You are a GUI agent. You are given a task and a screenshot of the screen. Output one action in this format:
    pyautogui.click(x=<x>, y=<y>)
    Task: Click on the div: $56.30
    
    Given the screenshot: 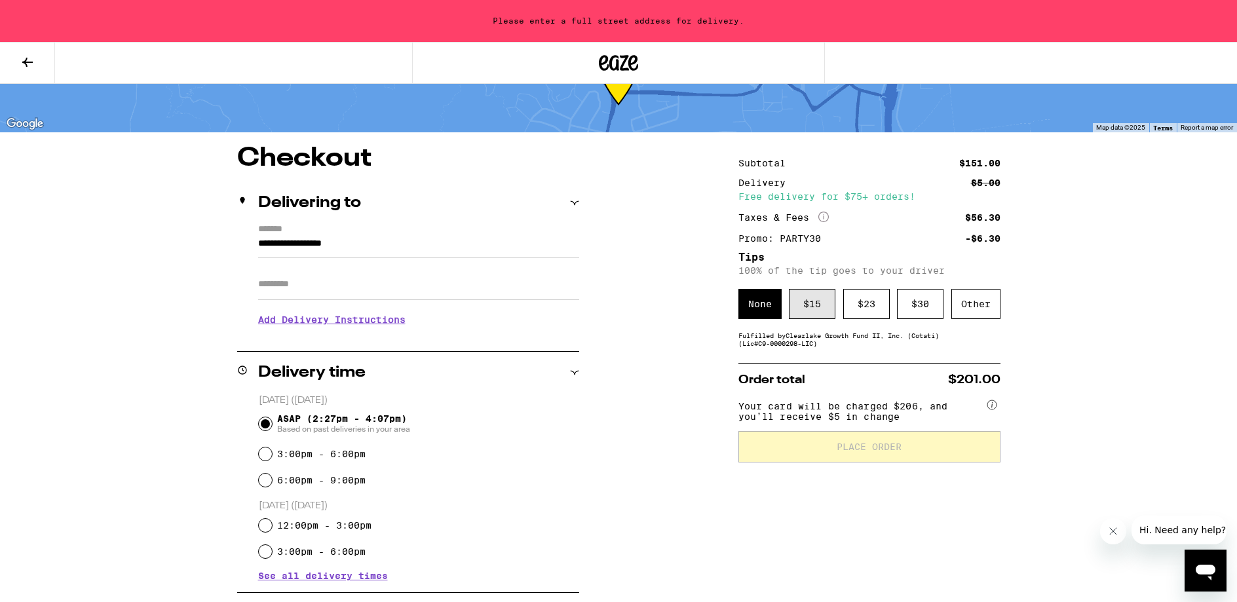 What is the action you would take?
    pyautogui.click(x=983, y=218)
    